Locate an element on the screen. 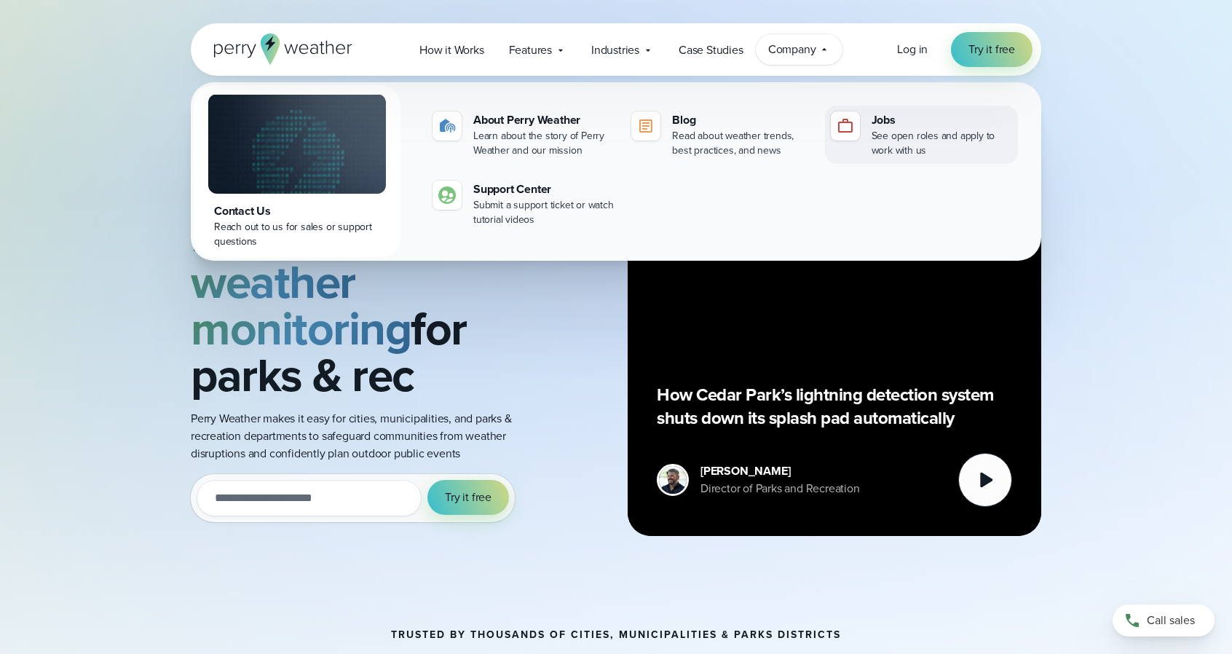 The image size is (1232, 654). strong: Reliable lightning and weather monitoring is located at coordinates (323, 259).